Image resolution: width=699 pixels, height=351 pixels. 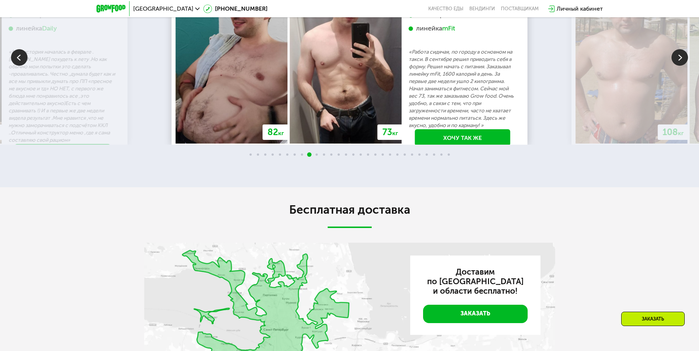 I want to click on a: Вендинги, so click(x=482, y=9).